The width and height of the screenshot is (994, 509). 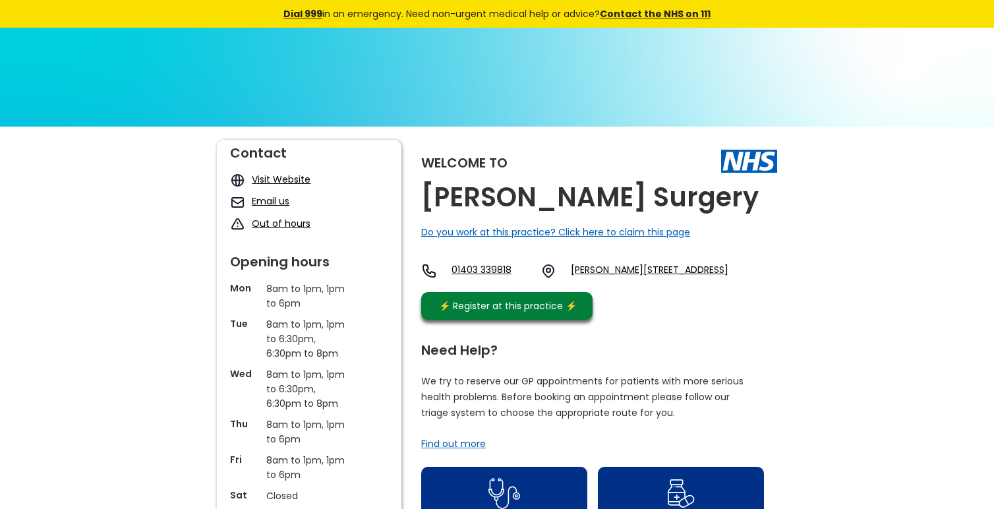 I want to click on div: Need Help?, so click(x=593, y=347).